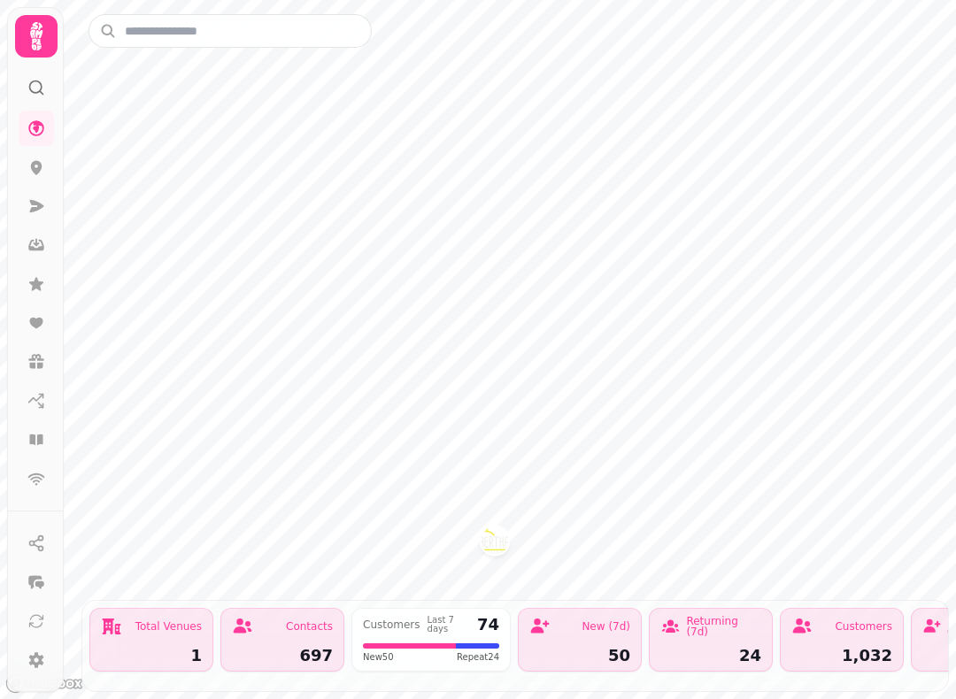 This screenshot has height=699, width=956. I want to click on div: 1,032, so click(842, 656).